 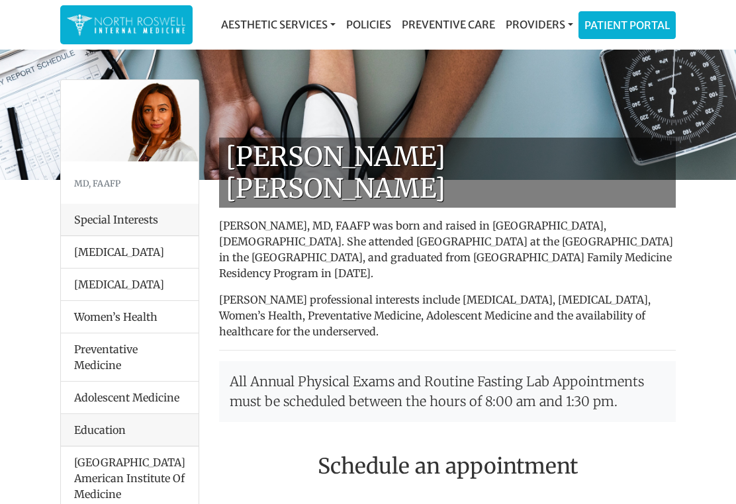 What do you see at coordinates (97, 183) in the screenshot?
I see `small: MD, FAAFP` at bounding box center [97, 183].